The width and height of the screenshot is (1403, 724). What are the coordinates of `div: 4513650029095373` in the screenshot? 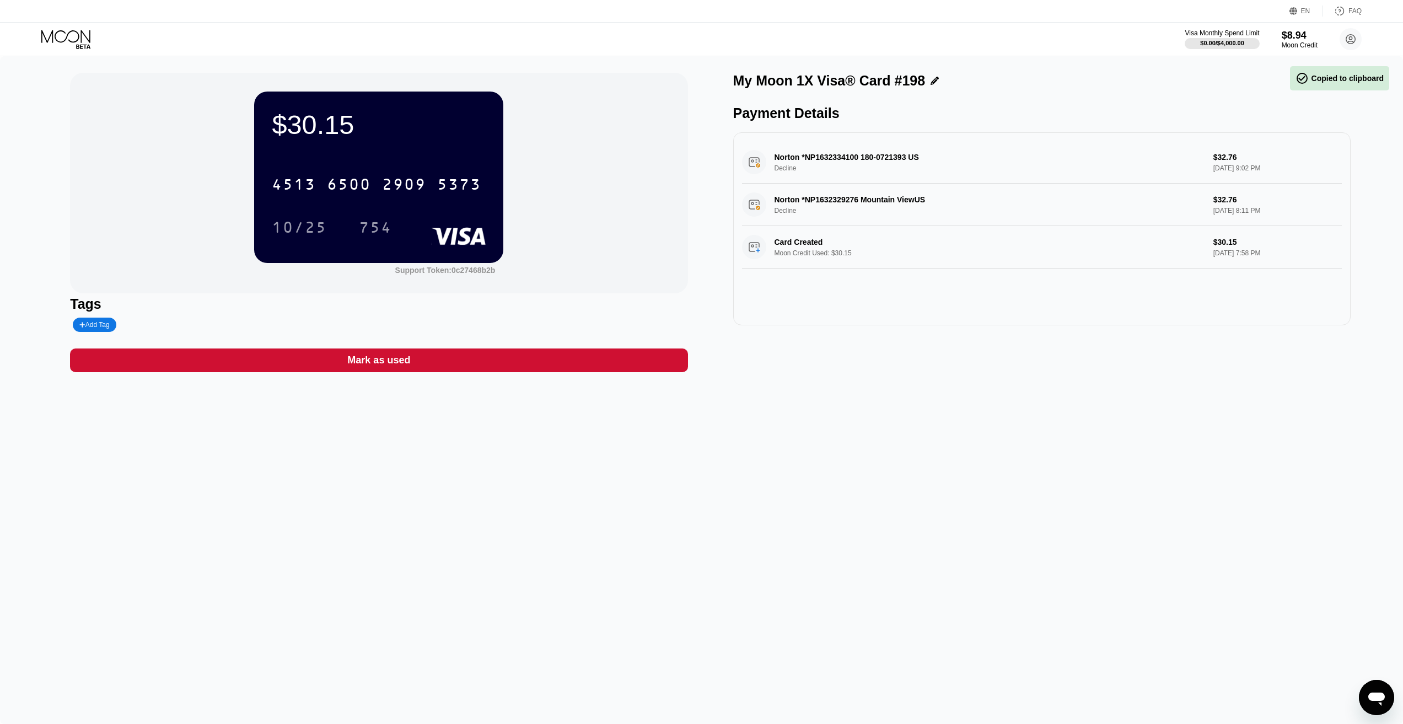 It's located at (377, 184).